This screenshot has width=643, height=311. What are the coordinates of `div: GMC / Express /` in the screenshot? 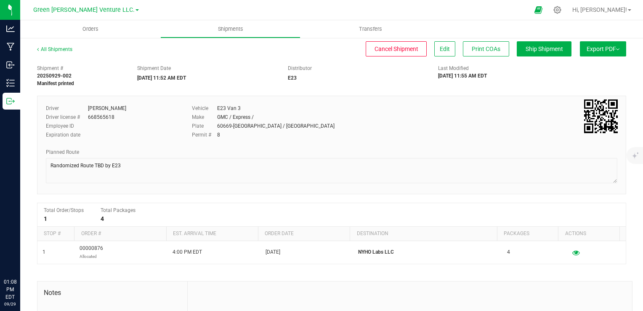 It's located at (235, 117).